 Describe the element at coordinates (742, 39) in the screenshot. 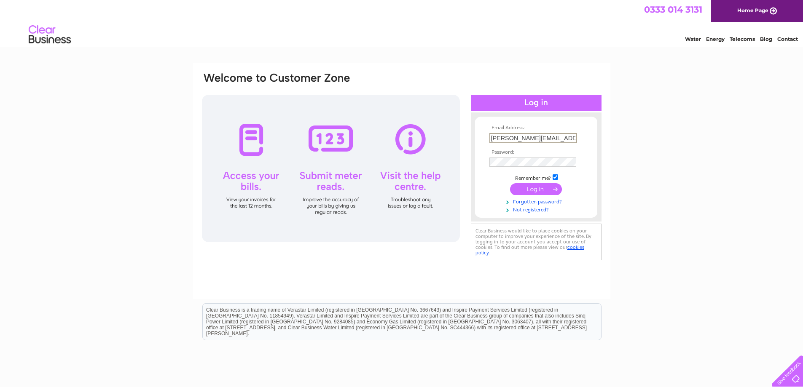

I see `a: Telecoms` at that location.